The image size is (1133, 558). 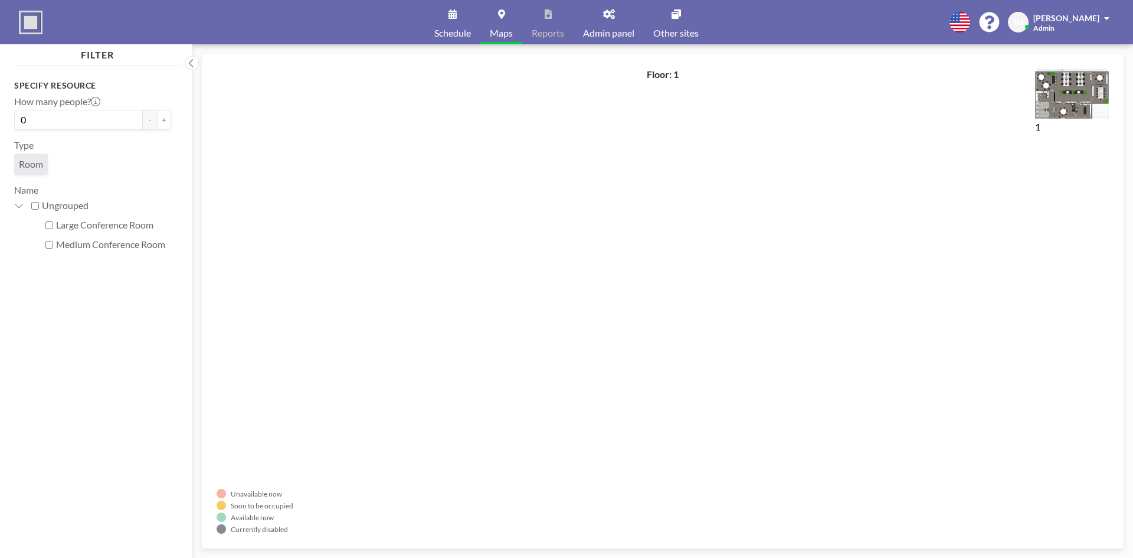 I want to click on label: Type, so click(x=24, y=145).